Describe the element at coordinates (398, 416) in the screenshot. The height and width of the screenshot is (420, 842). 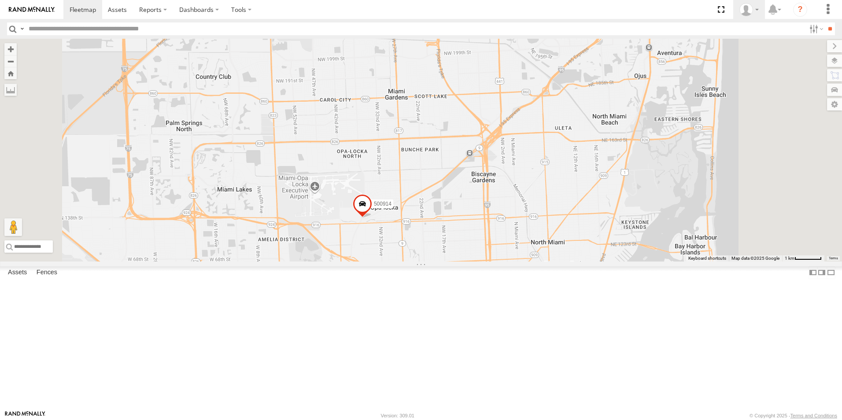
I see `div: Version: 309.01` at that location.